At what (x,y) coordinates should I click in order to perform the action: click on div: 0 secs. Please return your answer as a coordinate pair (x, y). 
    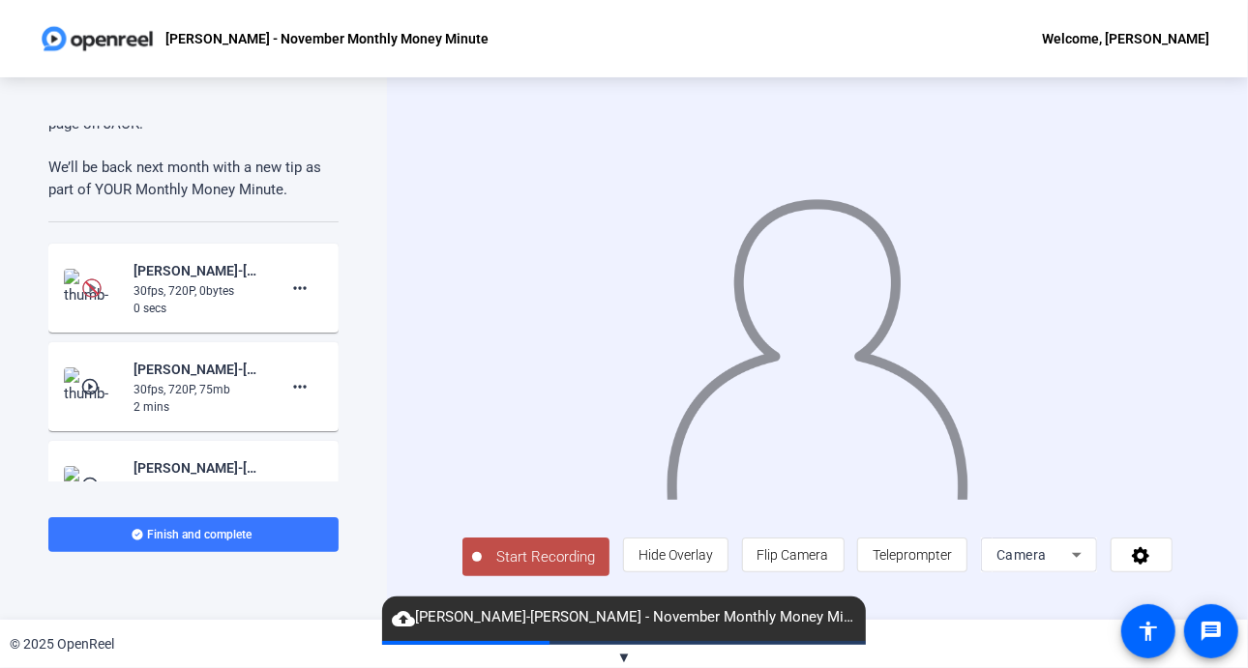
    Looking at the image, I should click on (198, 309).